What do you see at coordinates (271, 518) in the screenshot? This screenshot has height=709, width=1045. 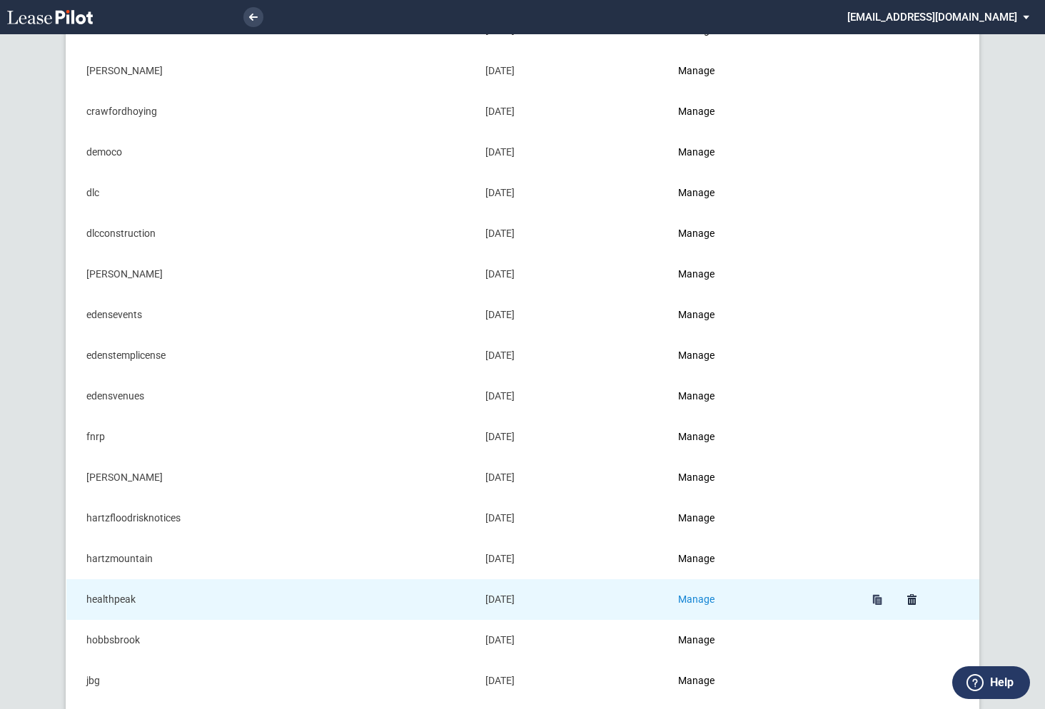 I see `td: hartzfloodrisknotices` at bounding box center [271, 518].